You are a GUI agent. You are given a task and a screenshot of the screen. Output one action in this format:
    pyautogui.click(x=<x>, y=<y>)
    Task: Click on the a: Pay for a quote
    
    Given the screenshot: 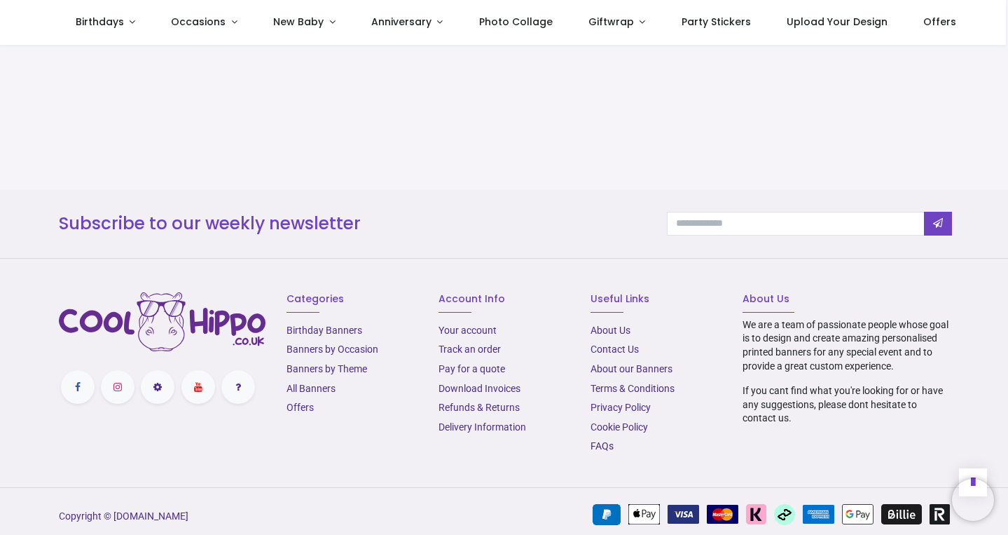 What is the action you would take?
    pyautogui.click(x=472, y=369)
    